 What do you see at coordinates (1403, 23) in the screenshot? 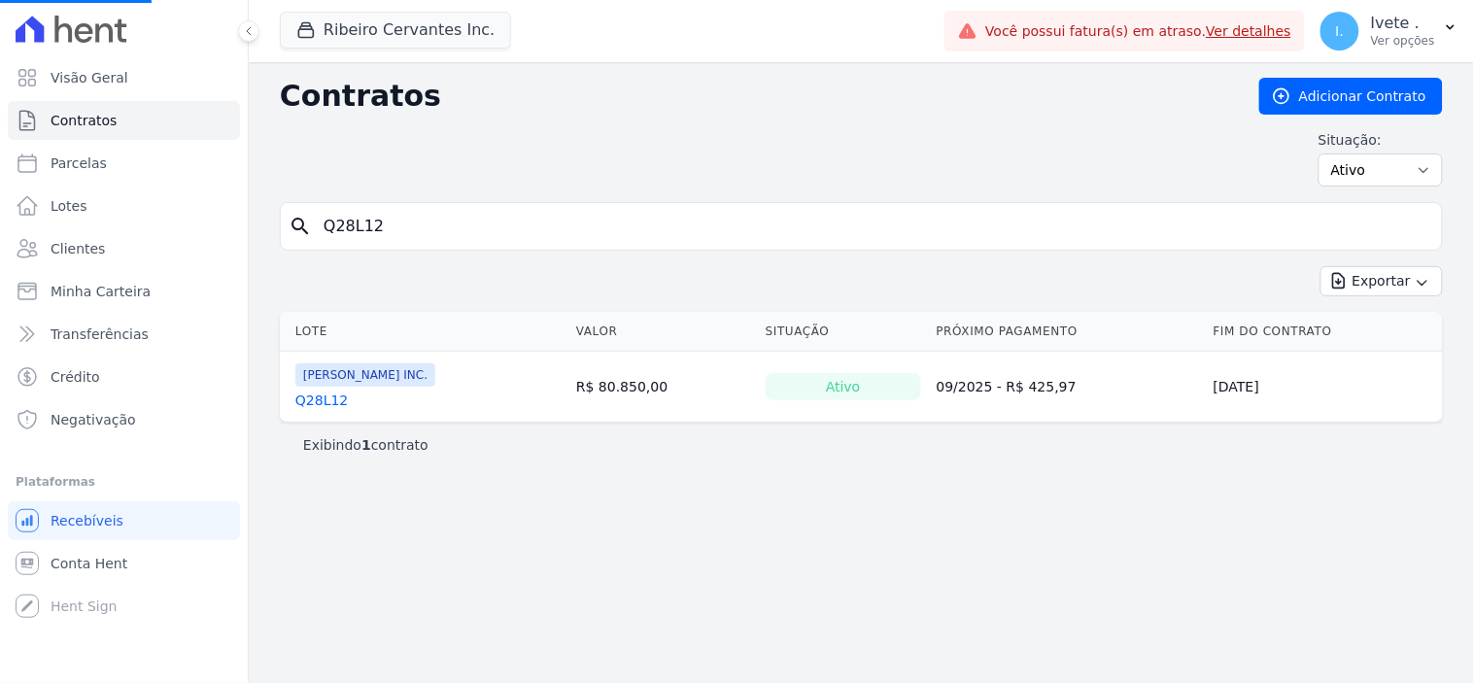
I see `p: Ivete .` at bounding box center [1403, 23].